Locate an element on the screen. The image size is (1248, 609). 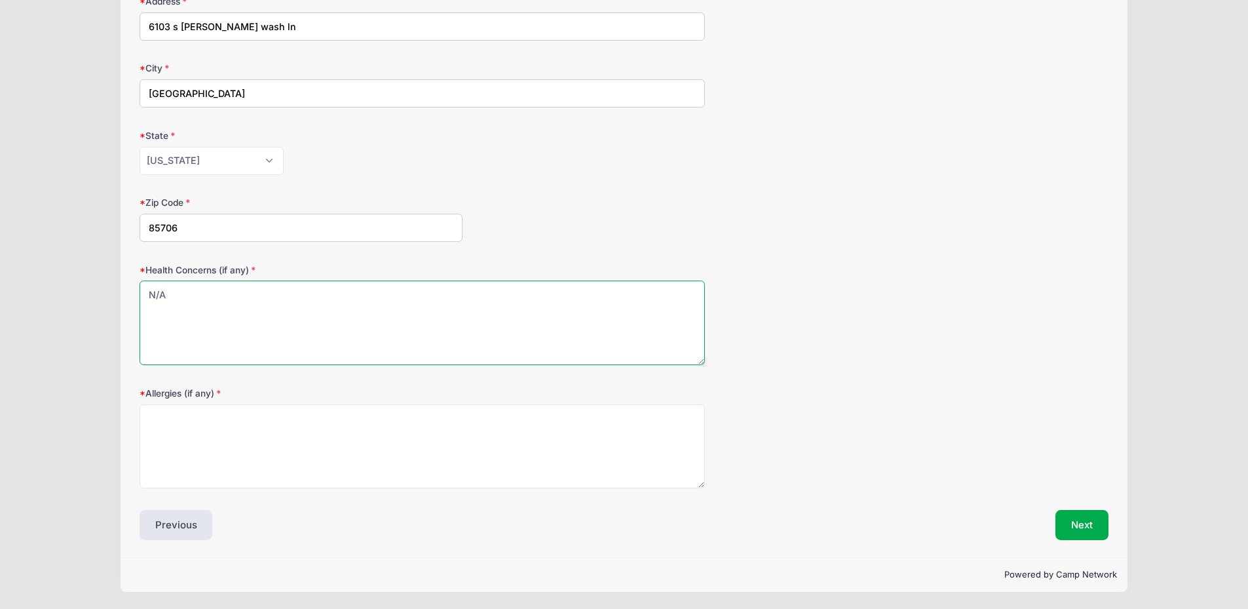
button: Previous is located at coordinates (176, 525).